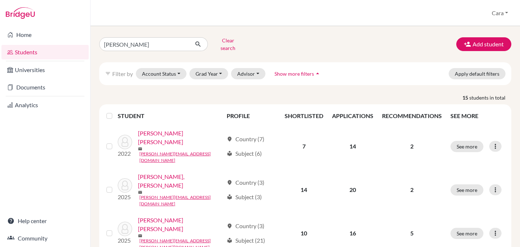 The width and height of the screenshot is (520, 247). What do you see at coordinates (170, 116) in the screenshot?
I see `th: STUDENT` at bounding box center [170, 116].